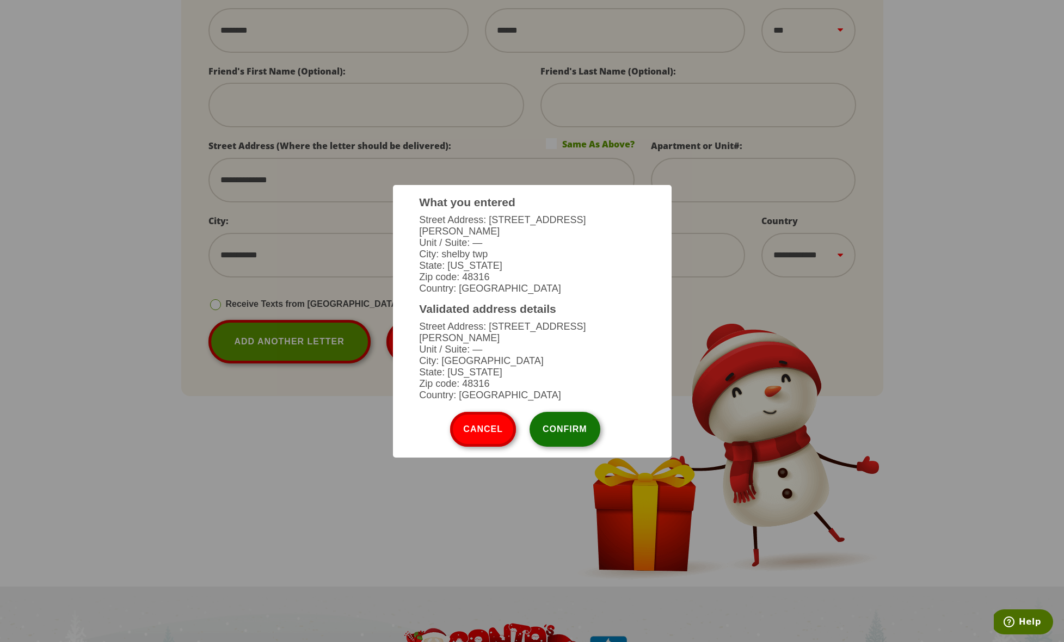  Describe the element at coordinates (532, 202) in the screenshot. I see `h3: What you entered` at that location.